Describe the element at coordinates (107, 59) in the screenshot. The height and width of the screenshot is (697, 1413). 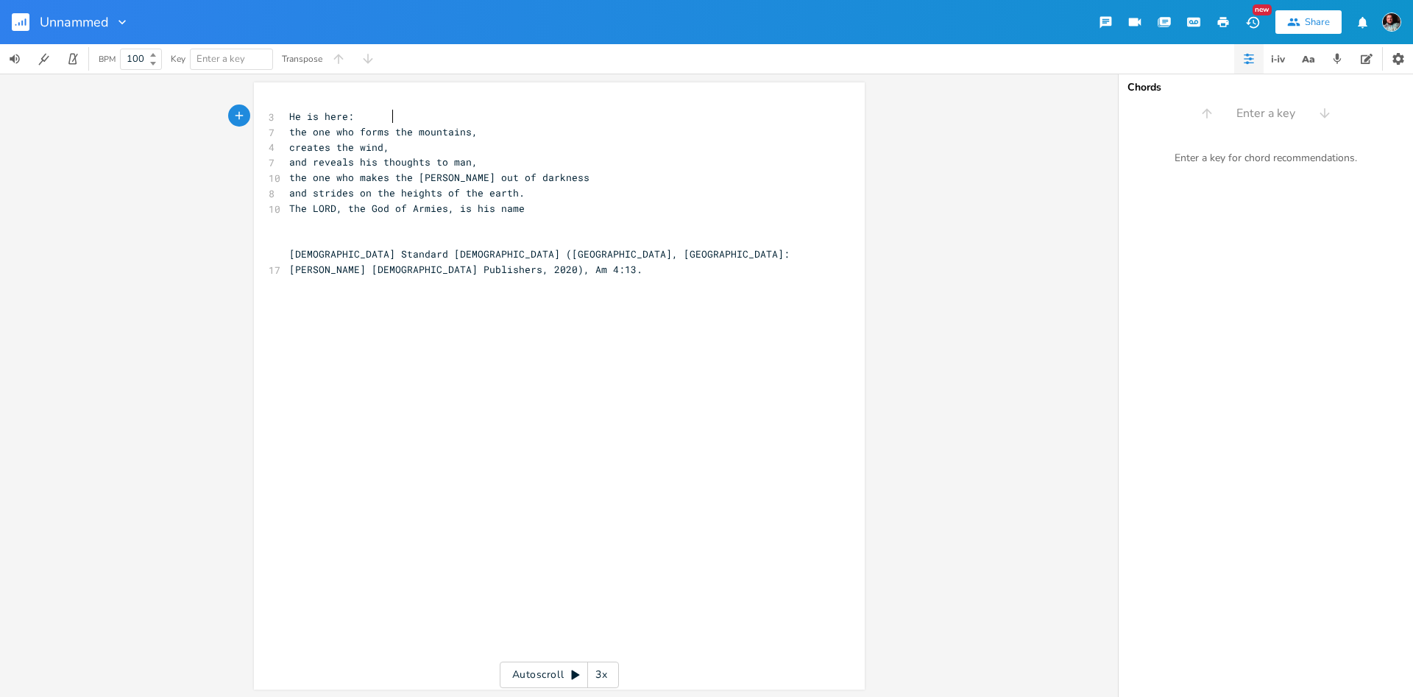
I see `div: BPM` at that location.